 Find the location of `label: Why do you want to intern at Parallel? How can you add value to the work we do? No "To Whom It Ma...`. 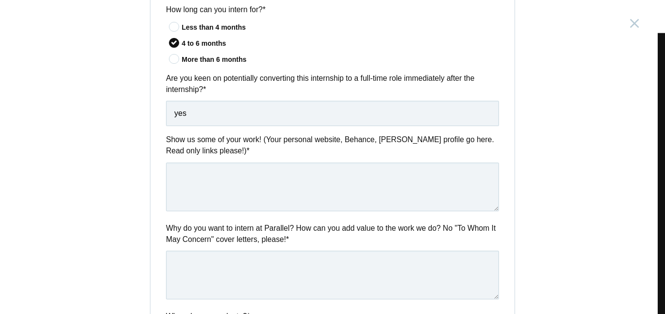

label: Why do you want to intern at Parallel? How can you add value to the work we do? No "To Whom It Ma... is located at coordinates (333, 234).